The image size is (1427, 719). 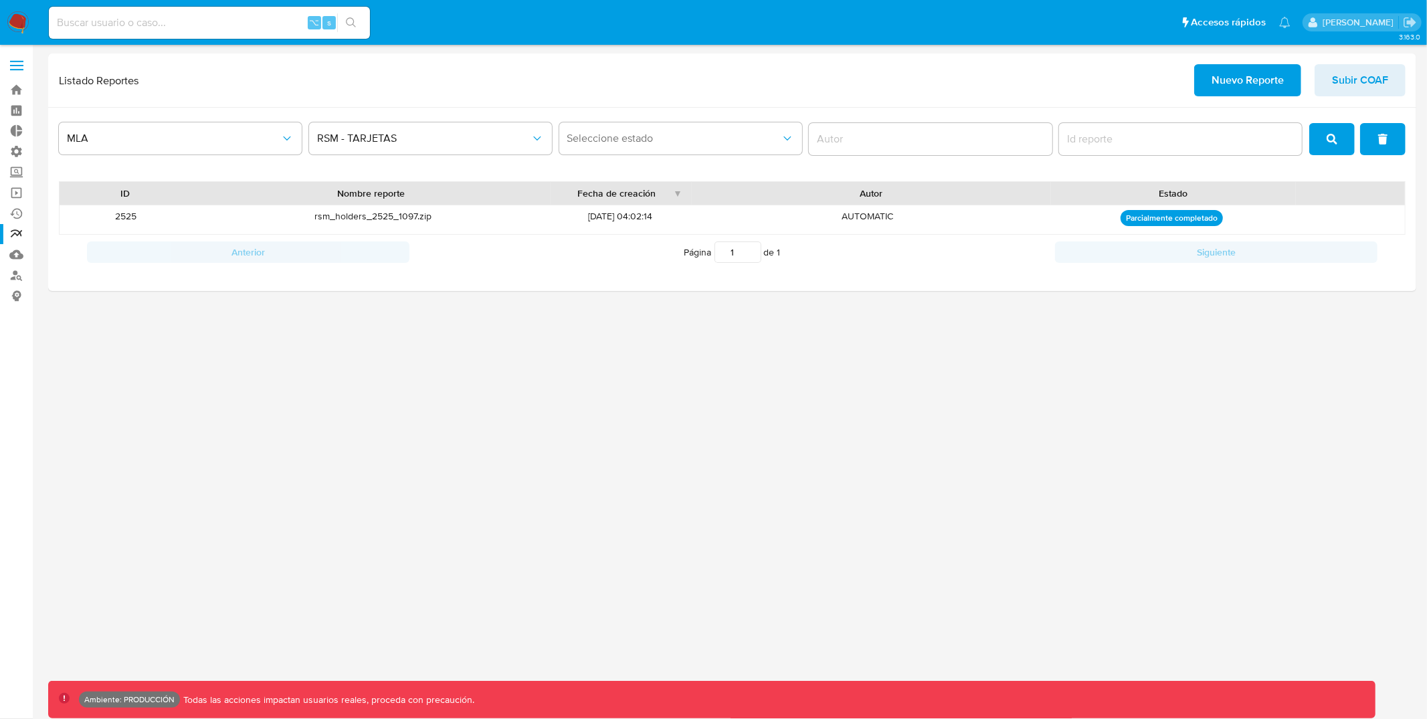 I want to click on p: Todas las acciones impactan usuarios reales, proceda con precaución., so click(x=327, y=700).